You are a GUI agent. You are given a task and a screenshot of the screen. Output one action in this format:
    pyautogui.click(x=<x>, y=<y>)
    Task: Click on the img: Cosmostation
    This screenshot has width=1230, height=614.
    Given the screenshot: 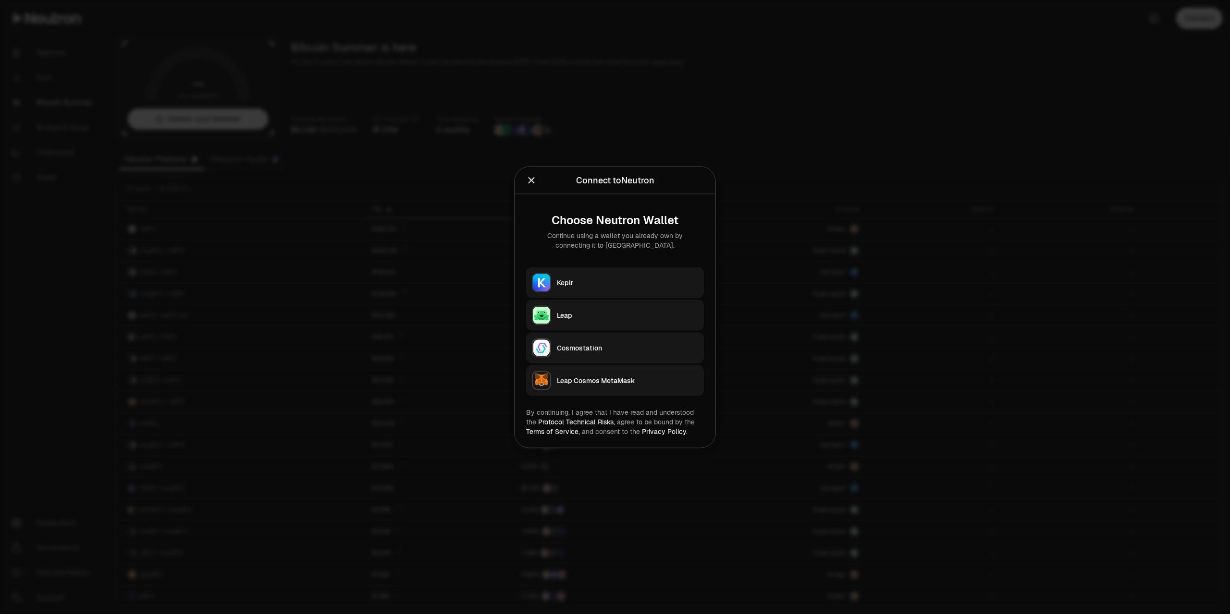 What is the action you would take?
    pyautogui.click(x=541, y=348)
    